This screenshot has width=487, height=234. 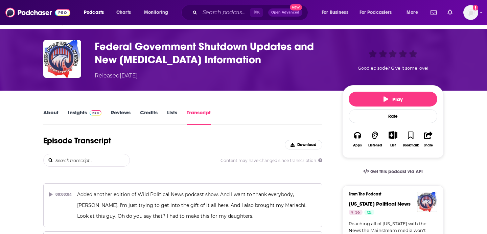 What do you see at coordinates (303, 145) in the screenshot?
I see `button: Download` at bounding box center [303, 145].